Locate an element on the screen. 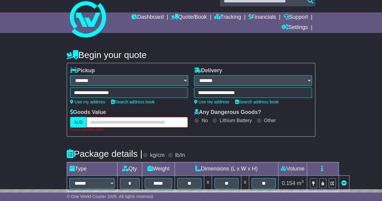  a: Tracking is located at coordinates (228, 18).